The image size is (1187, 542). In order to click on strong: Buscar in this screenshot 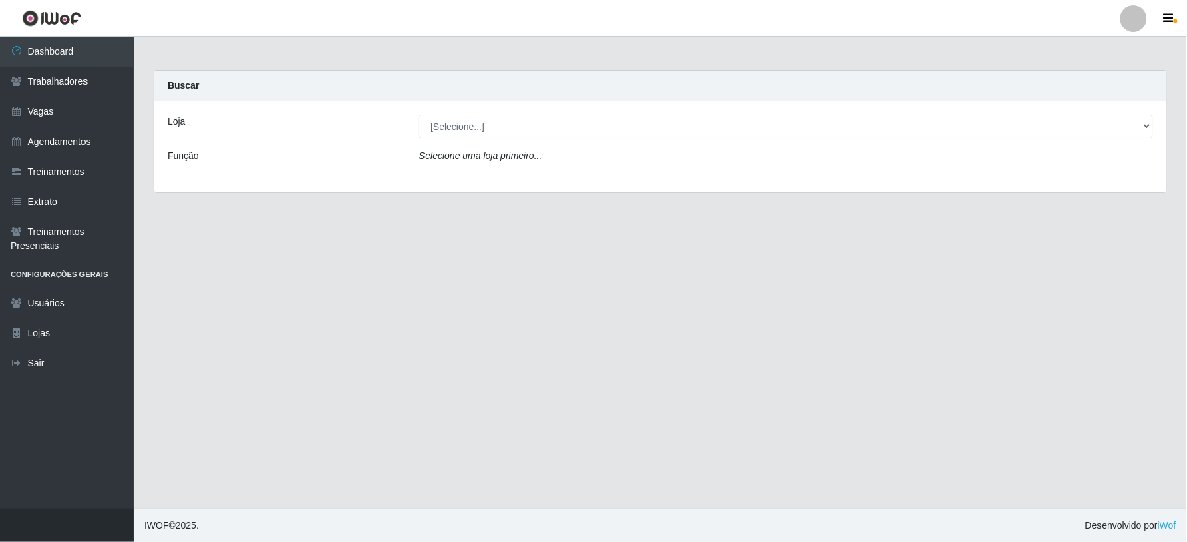, I will do `click(183, 85)`.